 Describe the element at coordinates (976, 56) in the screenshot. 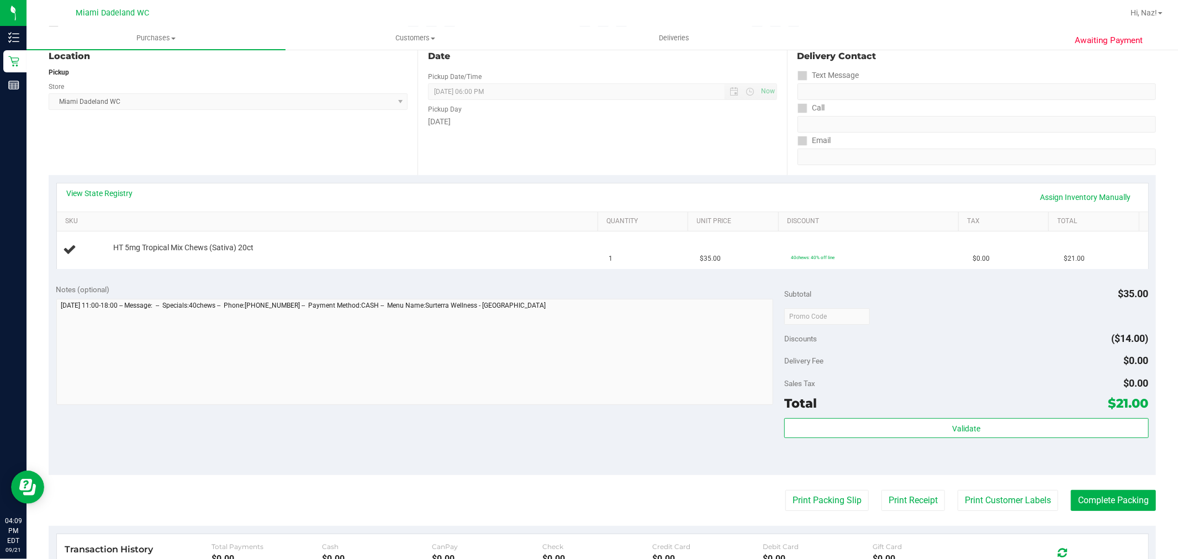

I see `div: Delivery Contact` at that location.